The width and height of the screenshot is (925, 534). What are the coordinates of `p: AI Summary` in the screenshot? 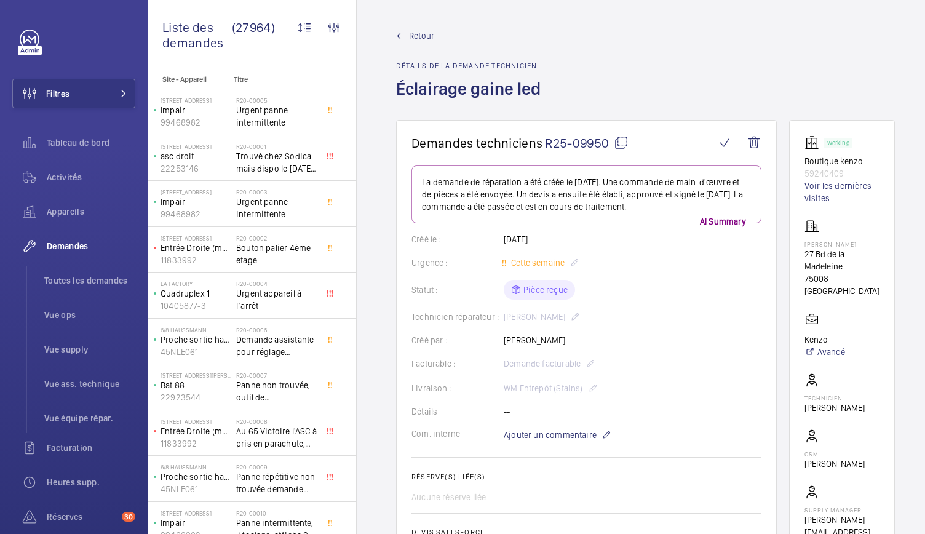 It's located at (723, 221).